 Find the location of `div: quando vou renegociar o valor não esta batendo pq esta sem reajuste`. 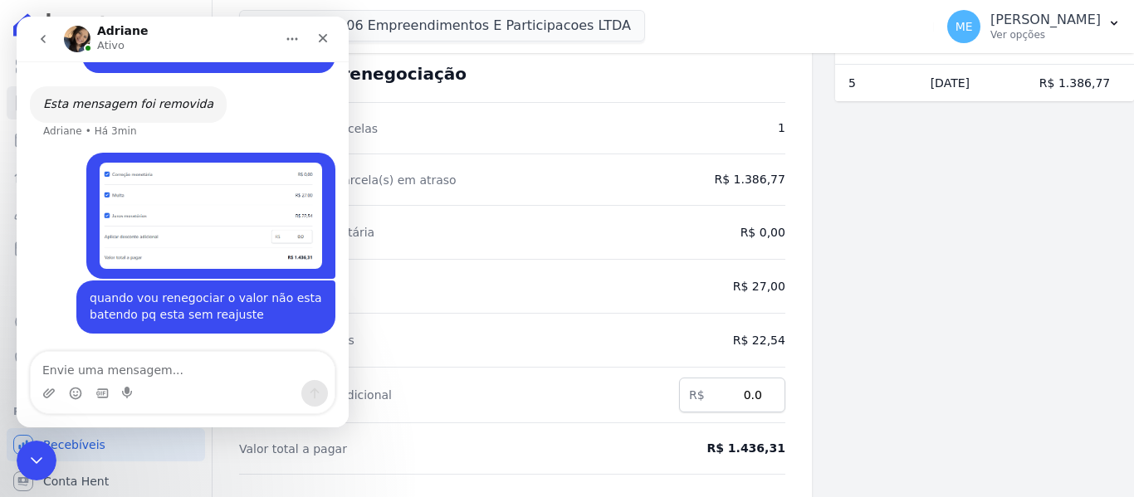

div: quando vou renegociar o valor não esta batendo pq esta sem reajuste is located at coordinates (189, 290).